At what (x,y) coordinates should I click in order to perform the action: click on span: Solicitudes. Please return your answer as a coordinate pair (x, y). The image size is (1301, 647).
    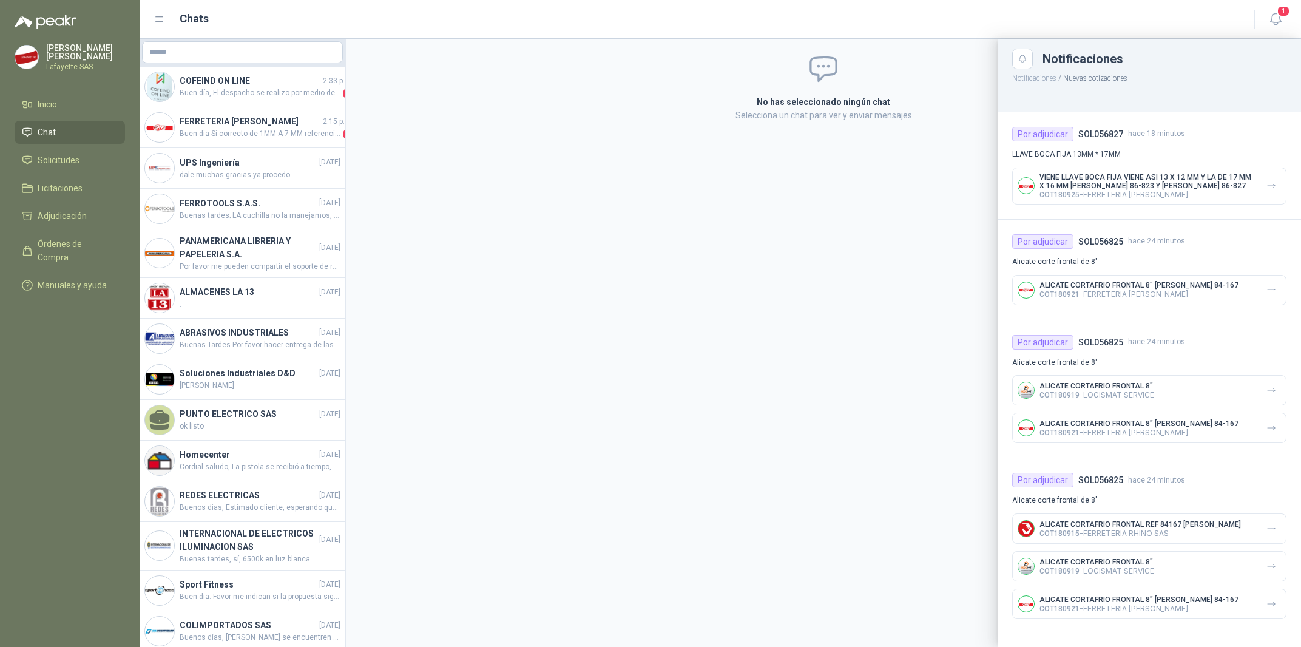
    Looking at the image, I should click on (58, 160).